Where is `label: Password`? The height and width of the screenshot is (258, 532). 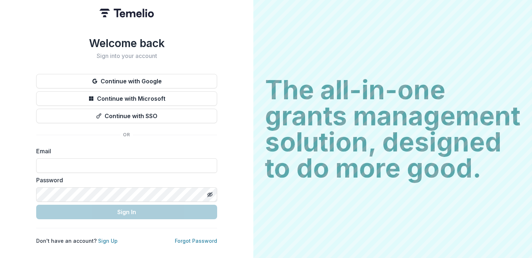
label: Password is located at coordinates (124, 180).